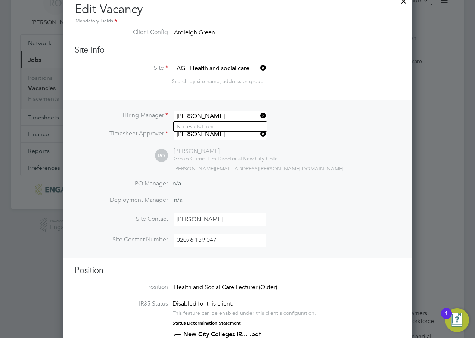 This screenshot has height=338, width=475. What do you see at coordinates (230, 159) in the screenshot?
I see `div: New City College Limited` at bounding box center [230, 159].